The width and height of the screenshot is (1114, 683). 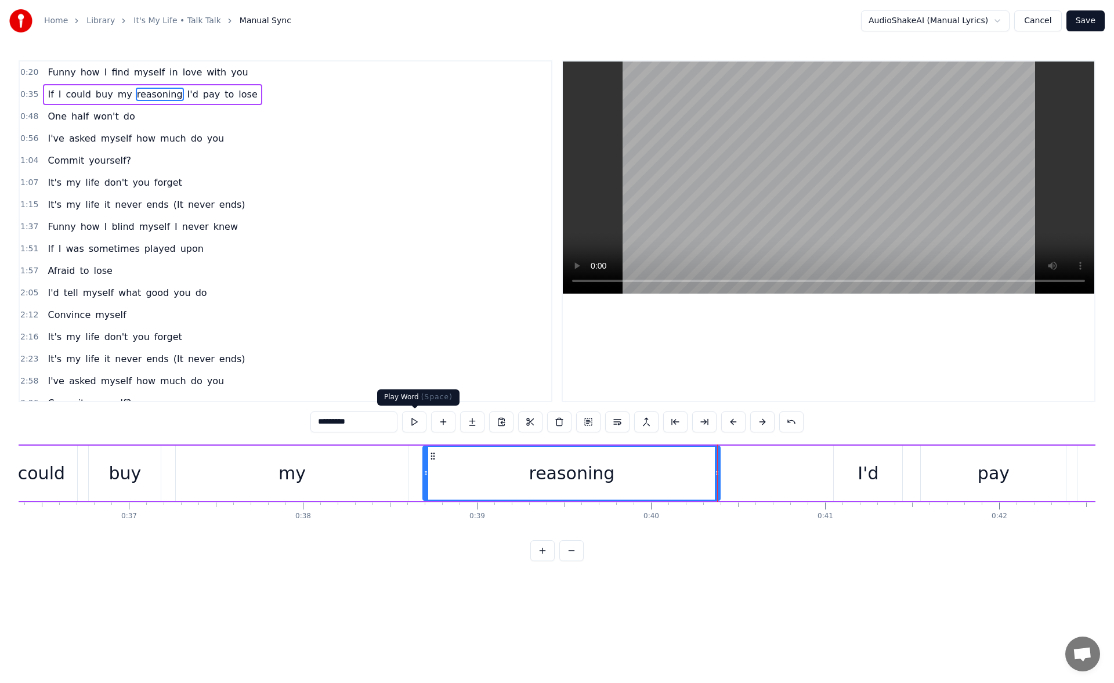 I want to click on span: If, so click(x=50, y=94).